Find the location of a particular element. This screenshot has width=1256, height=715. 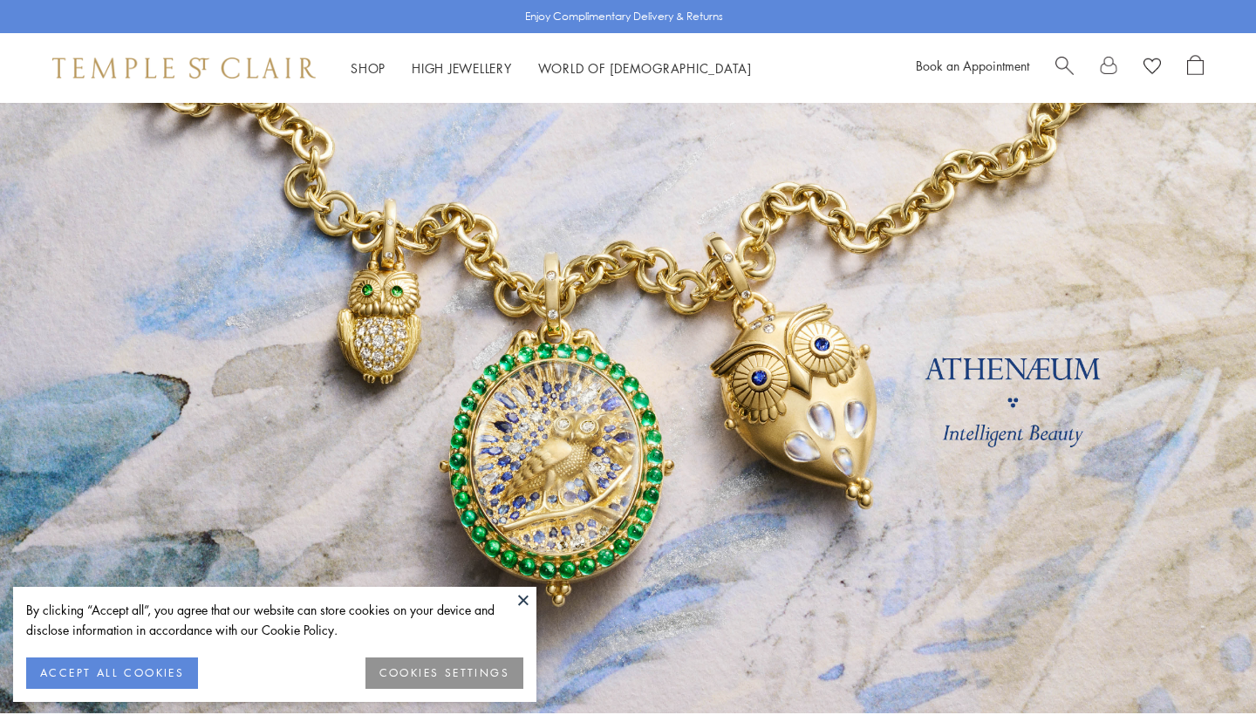

nav: Main navigation is located at coordinates (551, 68).